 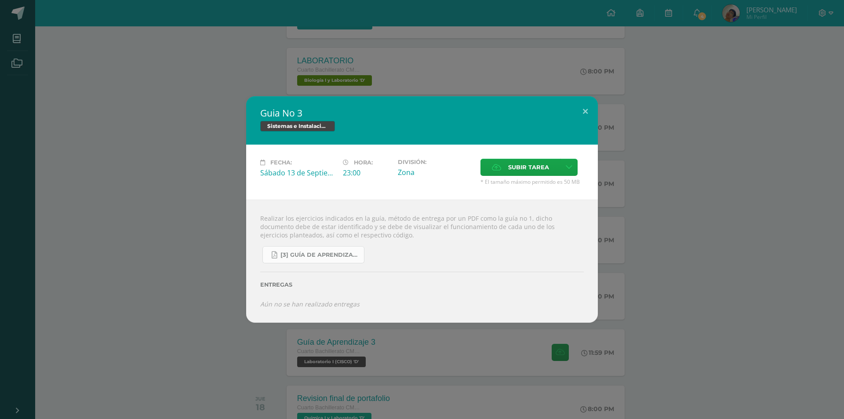 What do you see at coordinates (367, 173) in the screenshot?
I see `div: 23:00` at bounding box center [367, 173].